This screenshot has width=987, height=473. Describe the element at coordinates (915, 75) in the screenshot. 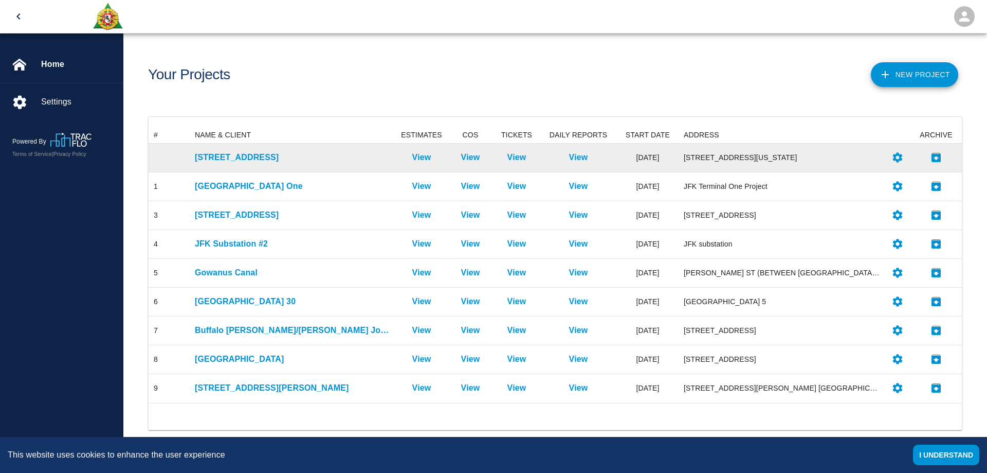

I see `button: New Project` at that location.